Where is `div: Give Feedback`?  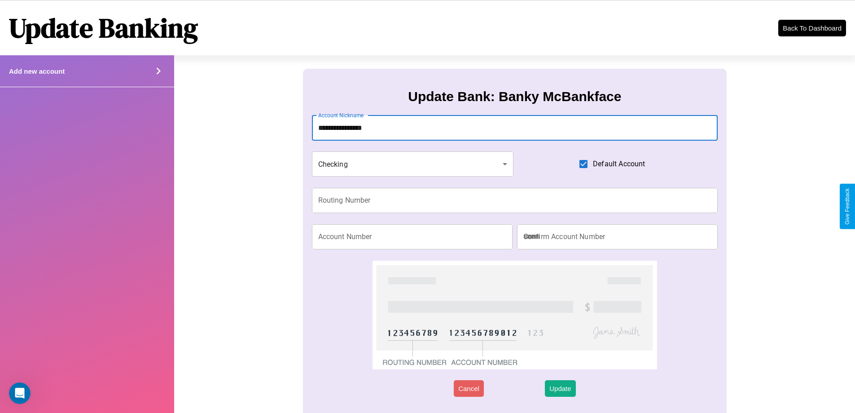 div: Give Feedback is located at coordinates (847, 206).